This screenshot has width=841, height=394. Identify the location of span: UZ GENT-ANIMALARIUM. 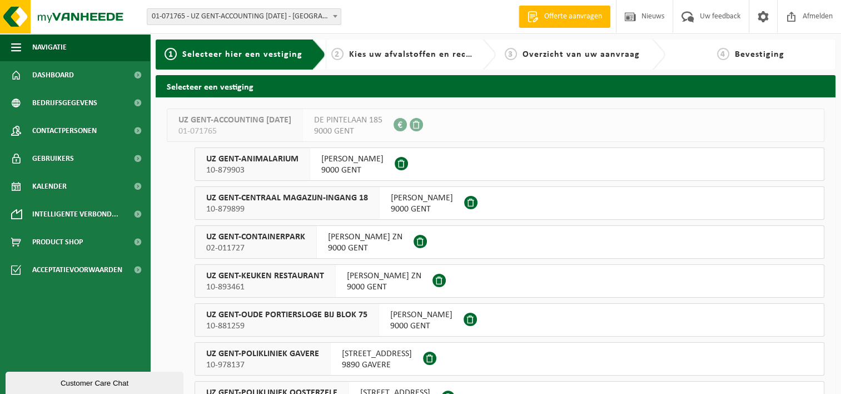
(252, 159).